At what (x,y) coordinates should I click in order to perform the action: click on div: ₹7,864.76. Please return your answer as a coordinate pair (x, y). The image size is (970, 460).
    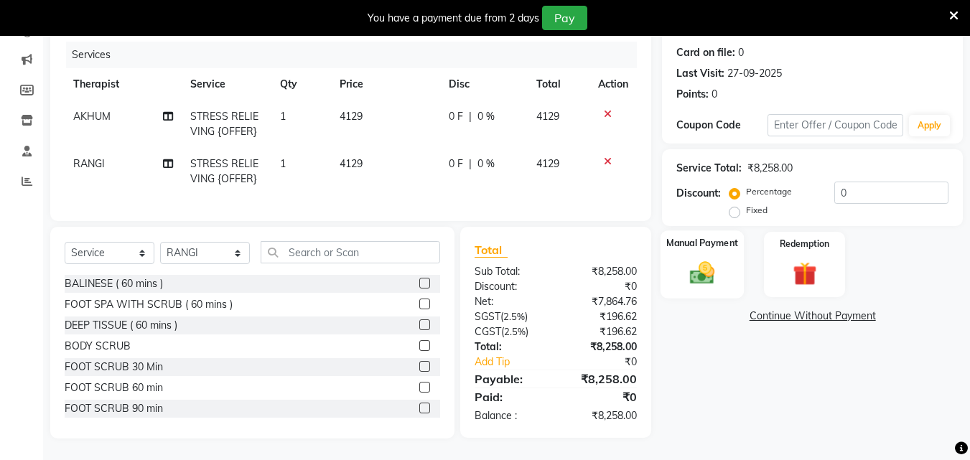
    Looking at the image, I should click on (602, 302).